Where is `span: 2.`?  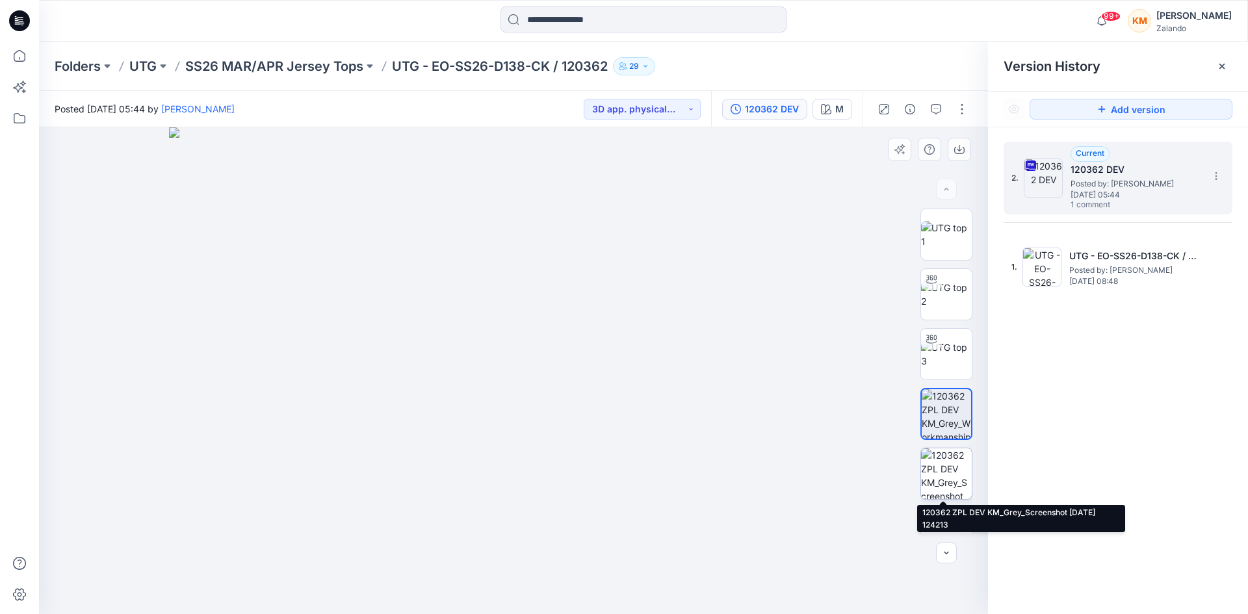 span: 2. is located at coordinates (1015, 178).